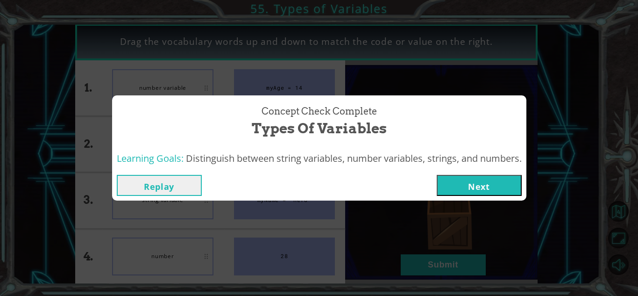  Describe the element at coordinates (479, 185) in the screenshot. I see `button: Next` at that location.